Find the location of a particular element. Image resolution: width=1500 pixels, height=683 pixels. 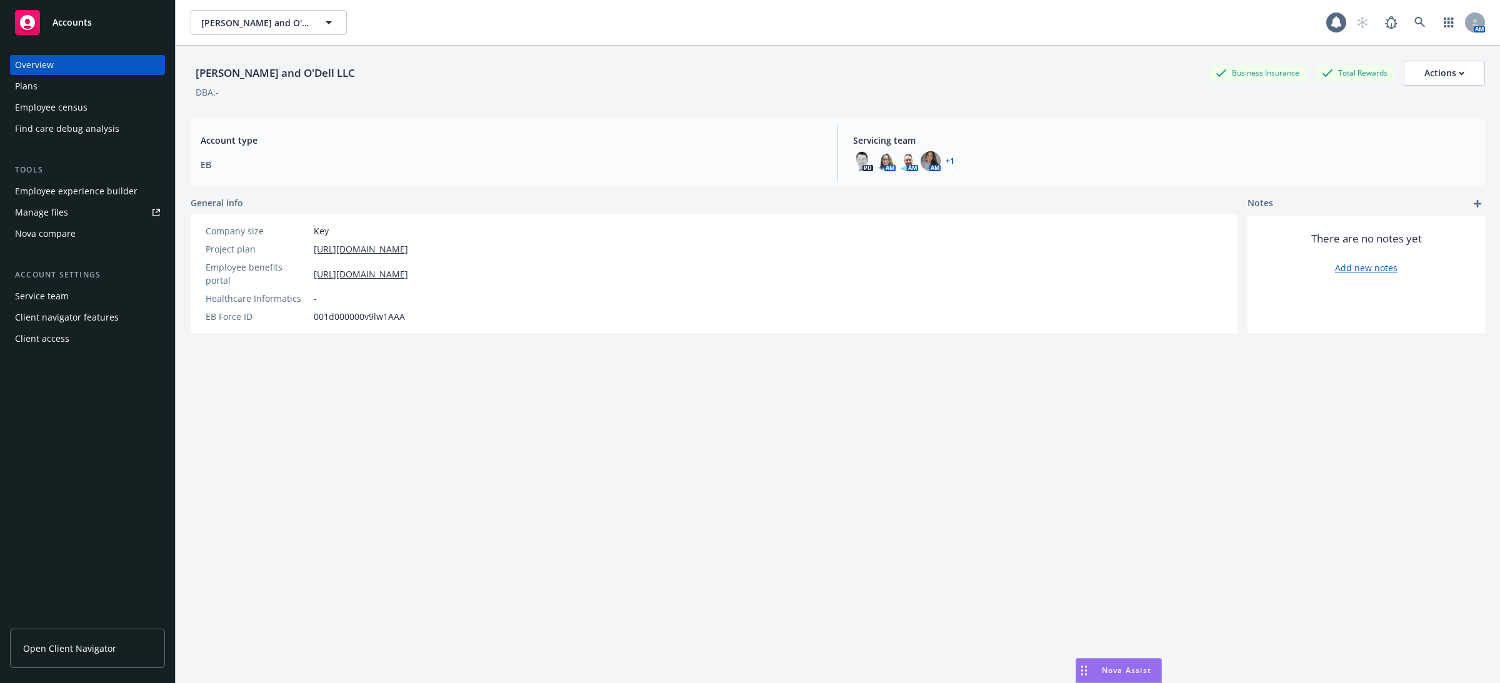

a: Switch app is located at coordinates (1449, 23).